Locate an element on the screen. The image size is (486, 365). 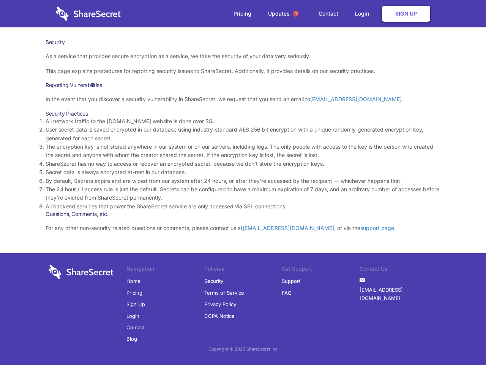
li: Get Support is located at coordinates (321, 270).